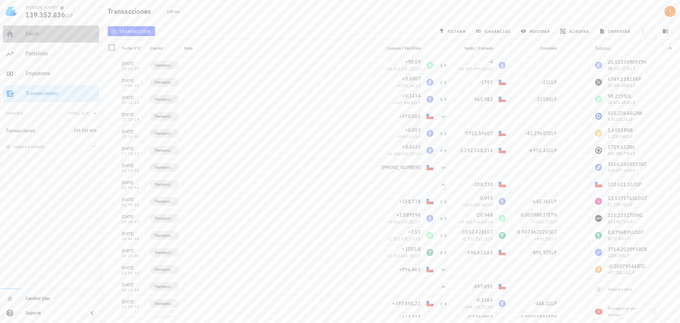  What do you see at coordinates (410, 201) in the screenshot?
I see `span: +108.738` at bounding box center [410, 201].